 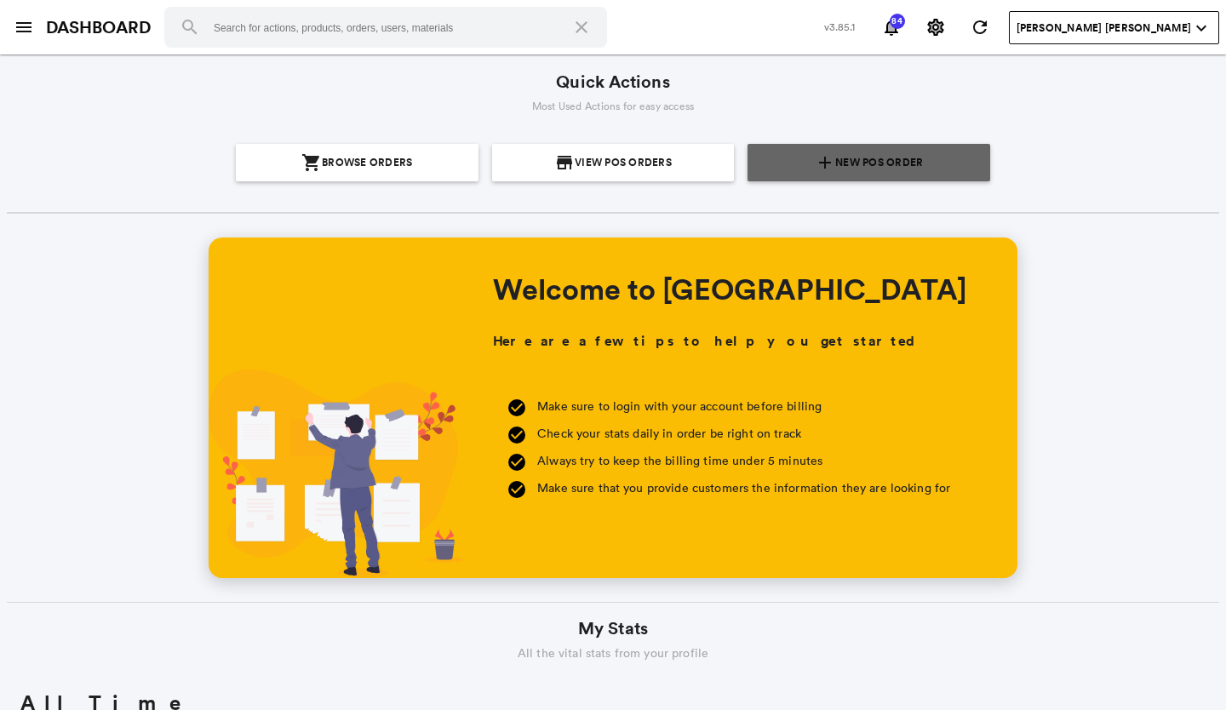 What do you see at coordinates (897, 21) in the screenshot?
I see `span: 84` at bounding box center [897, 21].